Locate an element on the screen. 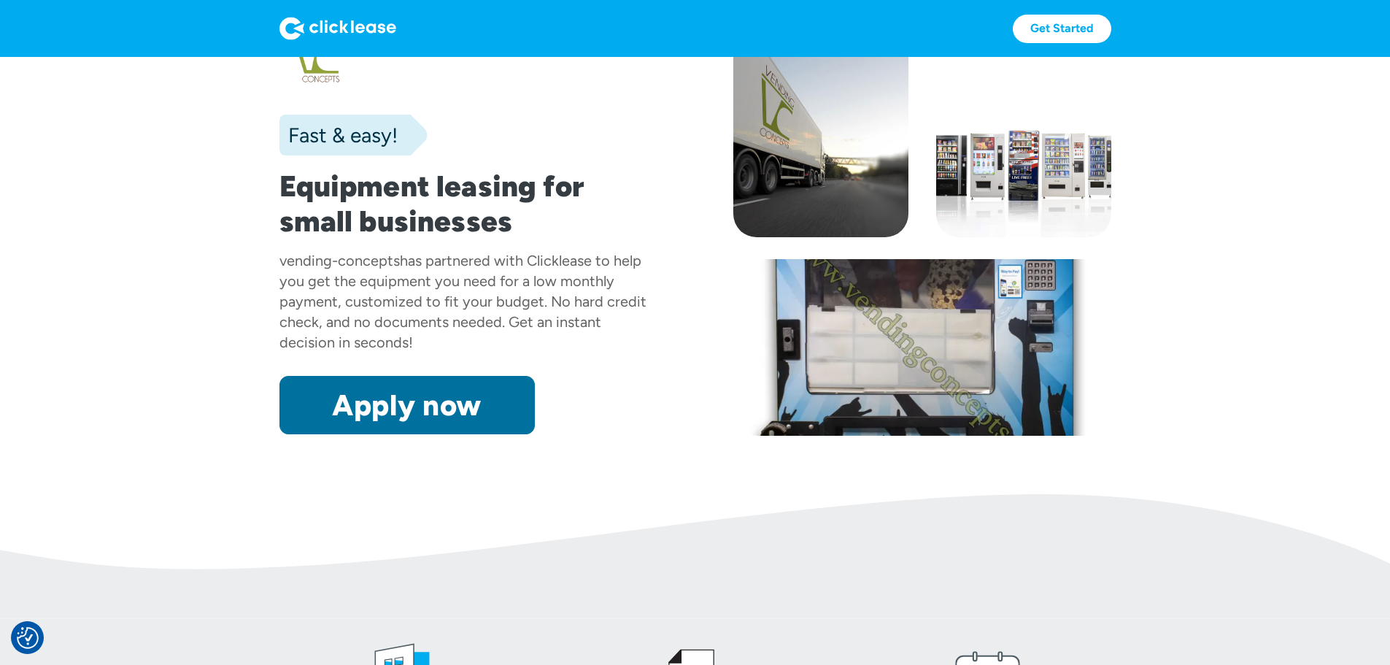 The image size is (1390, 665). img: Logo is located at coordinates (338, 28).